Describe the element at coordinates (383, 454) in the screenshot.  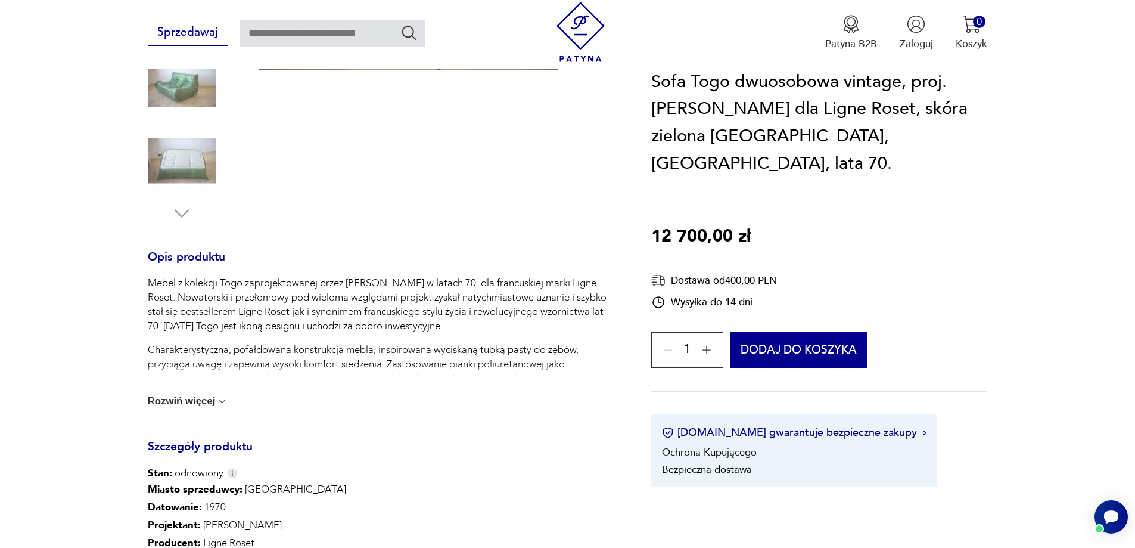
I see `h3: Szczegóły produktu` at that location.